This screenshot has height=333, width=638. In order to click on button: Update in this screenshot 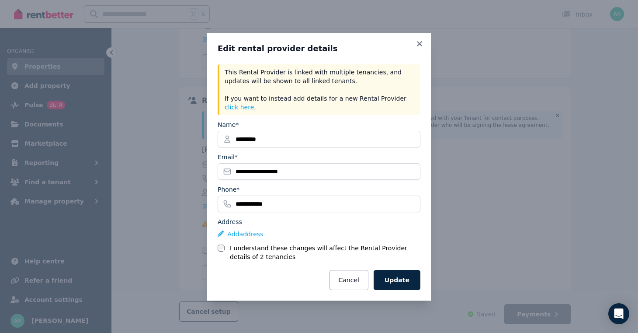, I will do `click(397, 280)`.